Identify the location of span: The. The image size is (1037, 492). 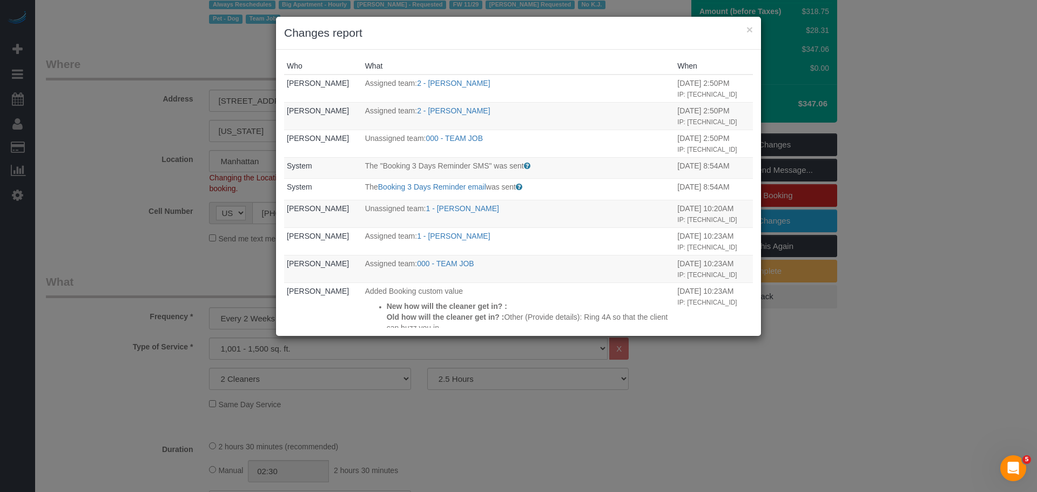
(372, 187).